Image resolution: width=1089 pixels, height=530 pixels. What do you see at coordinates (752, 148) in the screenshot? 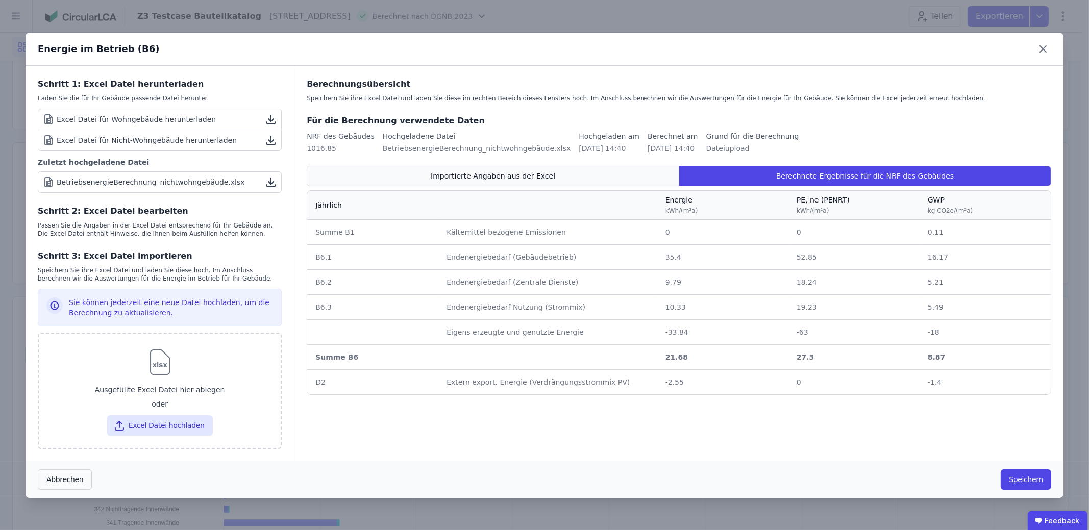
I see `div: Dateiupload` at bounding box center [752, 148].